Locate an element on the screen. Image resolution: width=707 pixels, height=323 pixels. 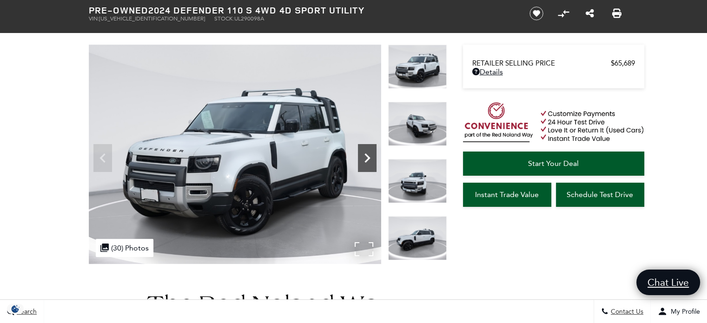
span: Chat Live is located at coordinates (668, 282).